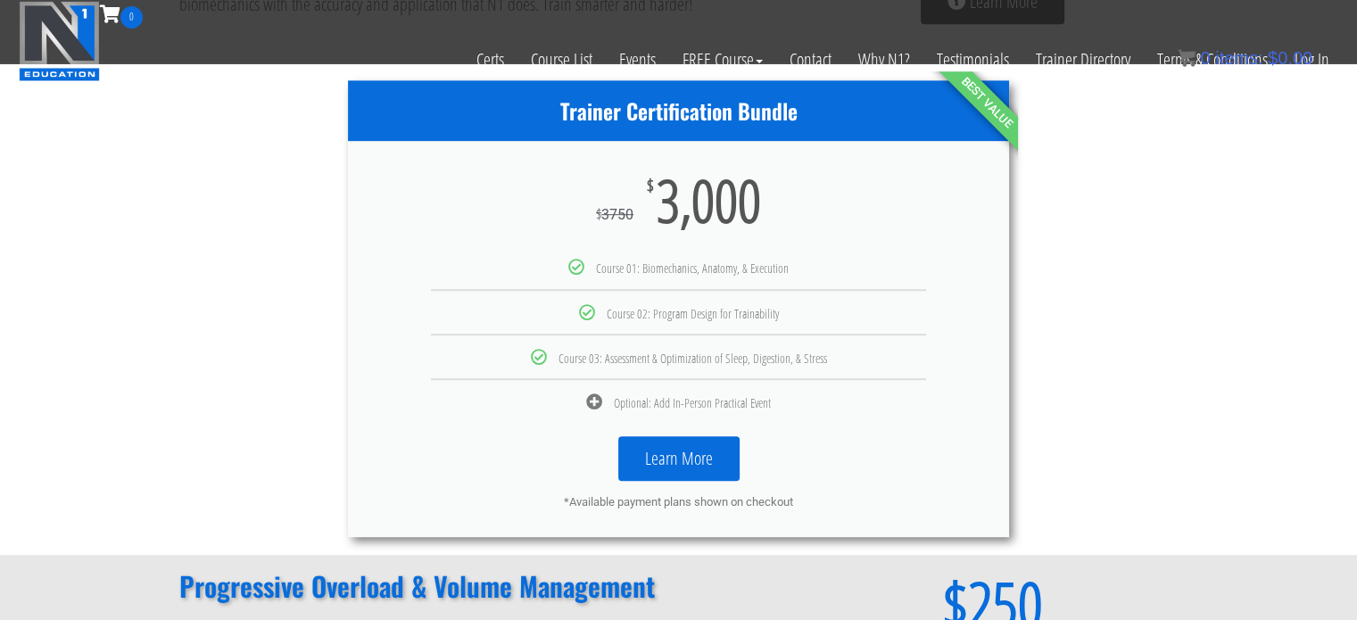 This screenshot has width=1357, height=620. I want to click on a: Log In, so click(1311, 60).